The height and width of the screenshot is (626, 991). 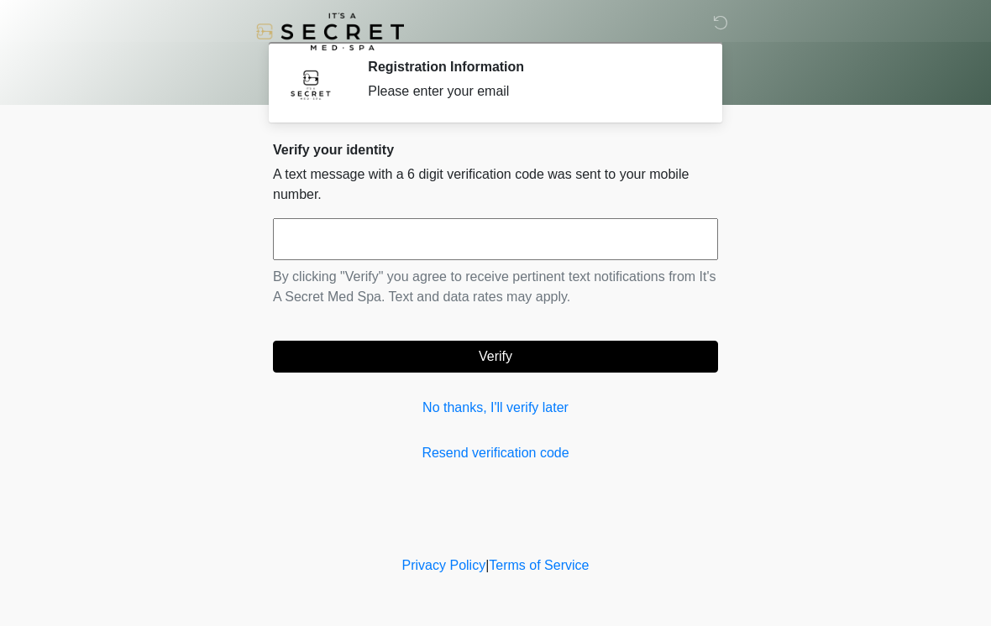 I want to click on p: By clicking "Verify" you agree to receive pertinent text notifications from It's A Secret Med Spa..., so click(x=495, y=287).